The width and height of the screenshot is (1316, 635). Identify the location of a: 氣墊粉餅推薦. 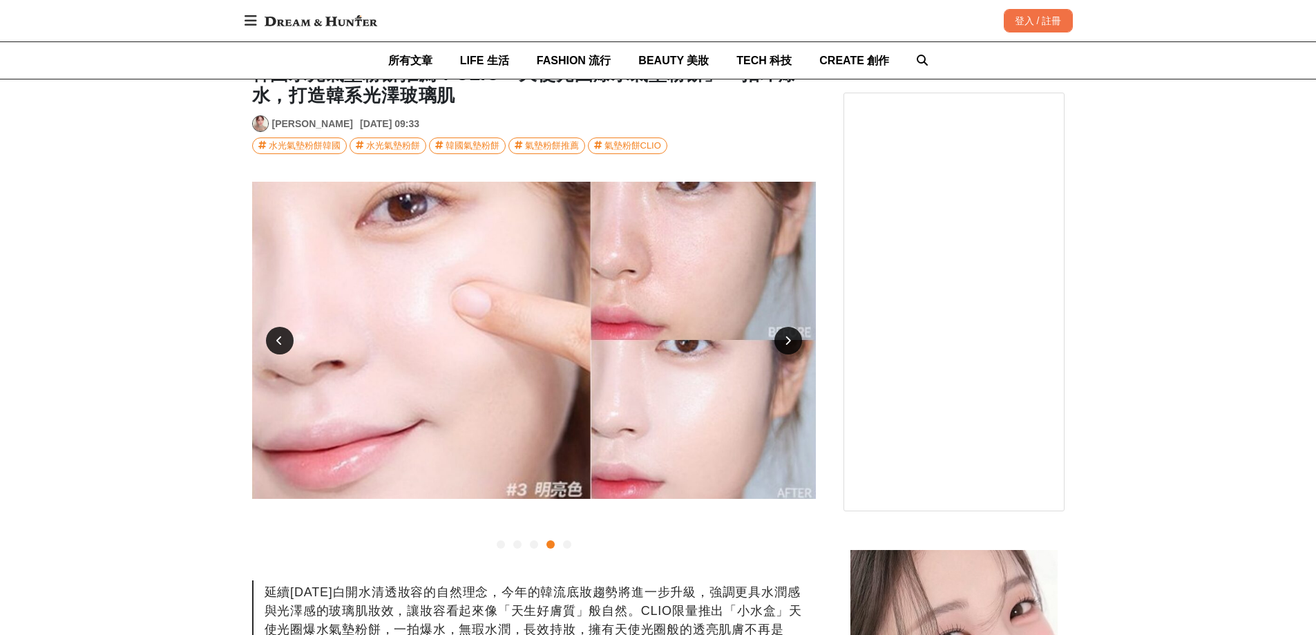
(546, 146).